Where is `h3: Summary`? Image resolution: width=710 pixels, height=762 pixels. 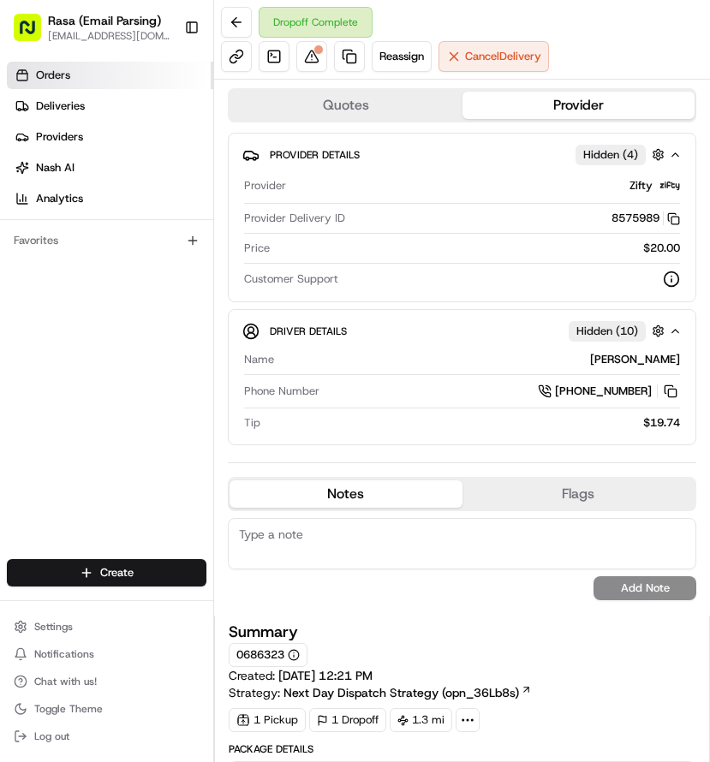 h3: Summary is located at coordinates (263, 632).